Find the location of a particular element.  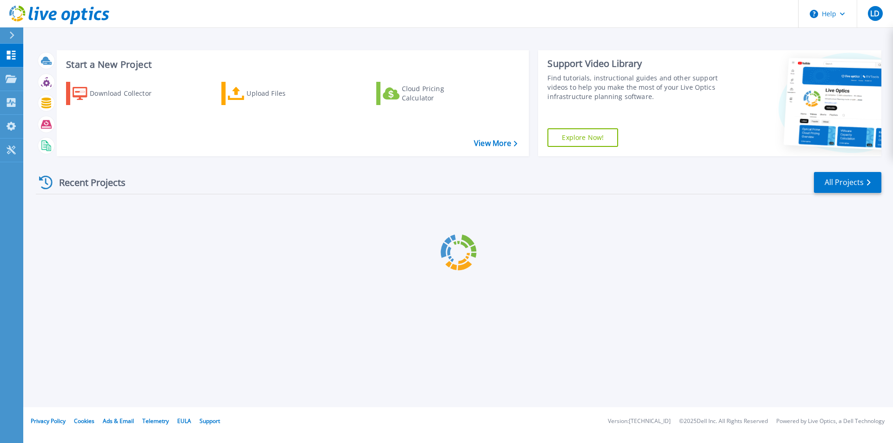

a: EULA is located at coordinates (184, 421).